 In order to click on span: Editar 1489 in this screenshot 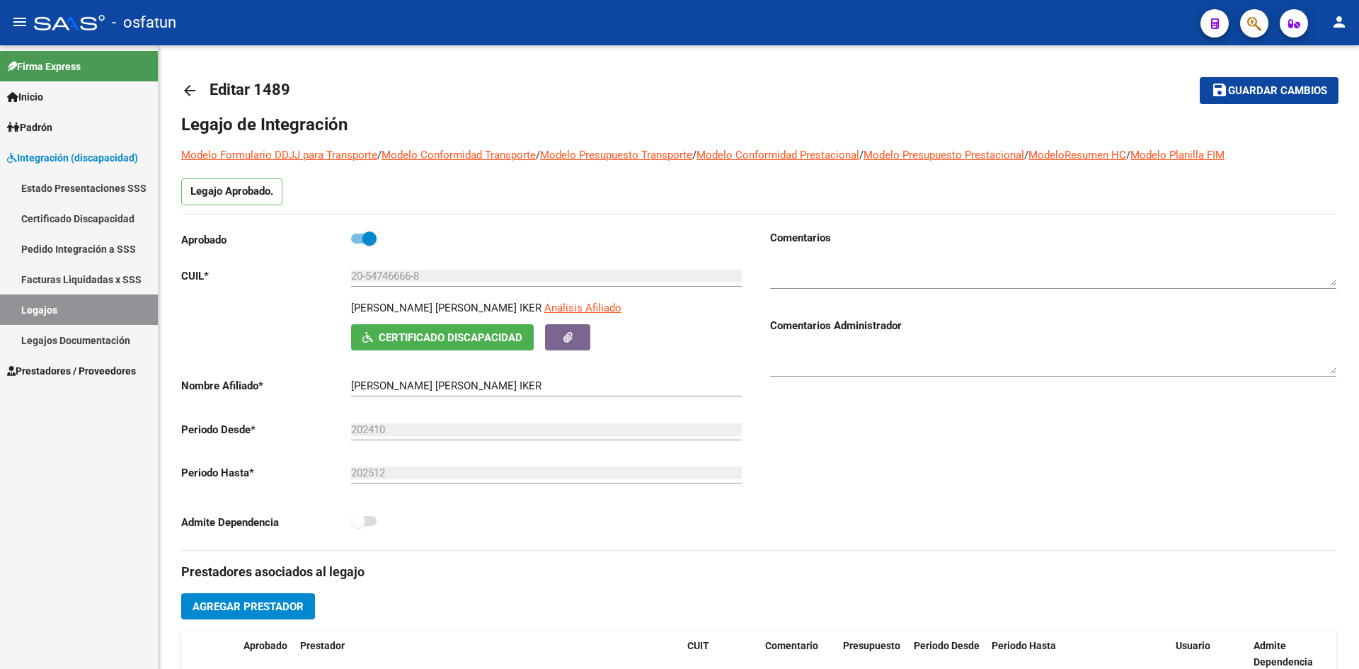, I will do `click(250, 89)`.